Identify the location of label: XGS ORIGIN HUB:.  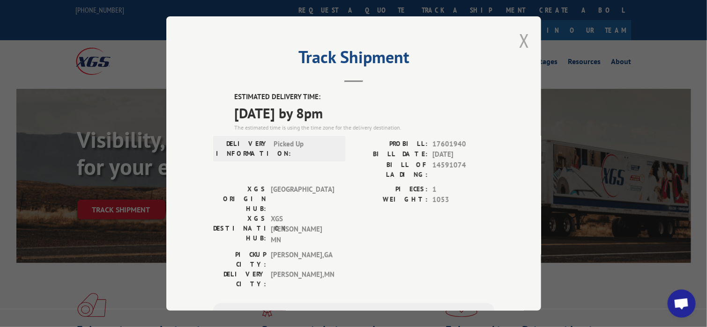
(239, 199).